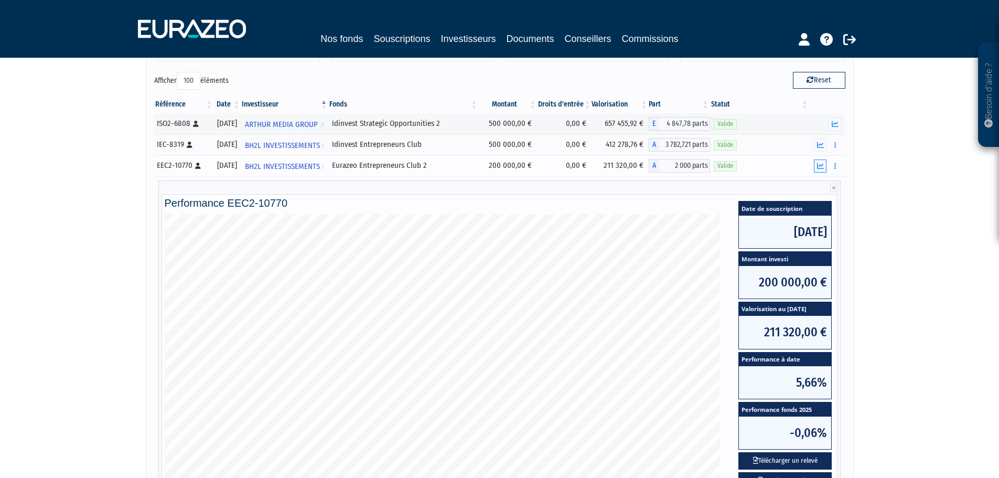  I want to click on a: Documents, so click(530, 39).